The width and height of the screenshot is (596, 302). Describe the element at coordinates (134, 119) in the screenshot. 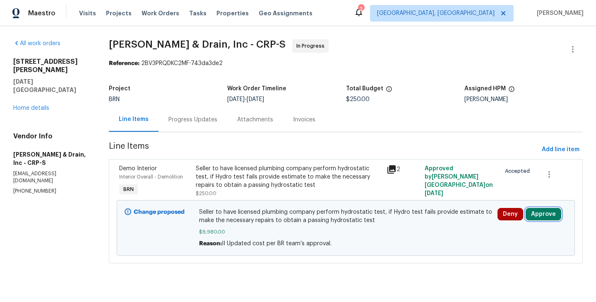

I see `div: Line Items` at that location.